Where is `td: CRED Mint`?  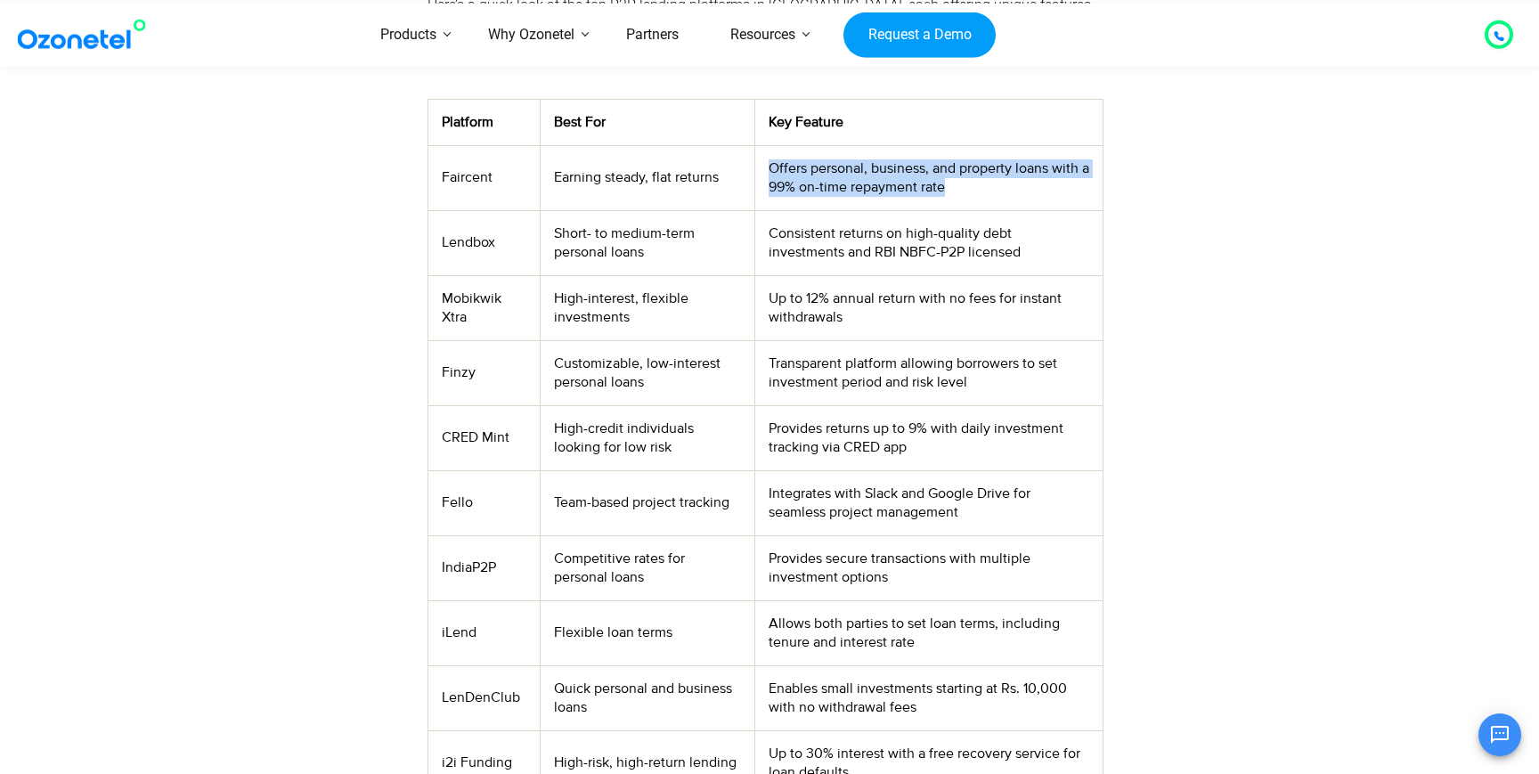 td: CRED Mint is located at coordinates (484, 437).